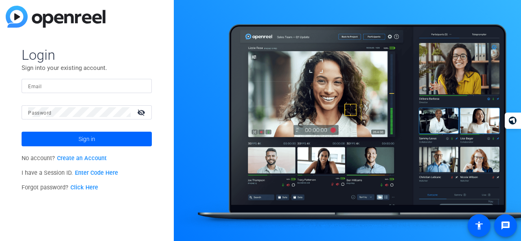  What do you see at coordinates (55, 17) in the screenshot?
I see `img: blue-gradient.svg` at bounding box center [55, 17].